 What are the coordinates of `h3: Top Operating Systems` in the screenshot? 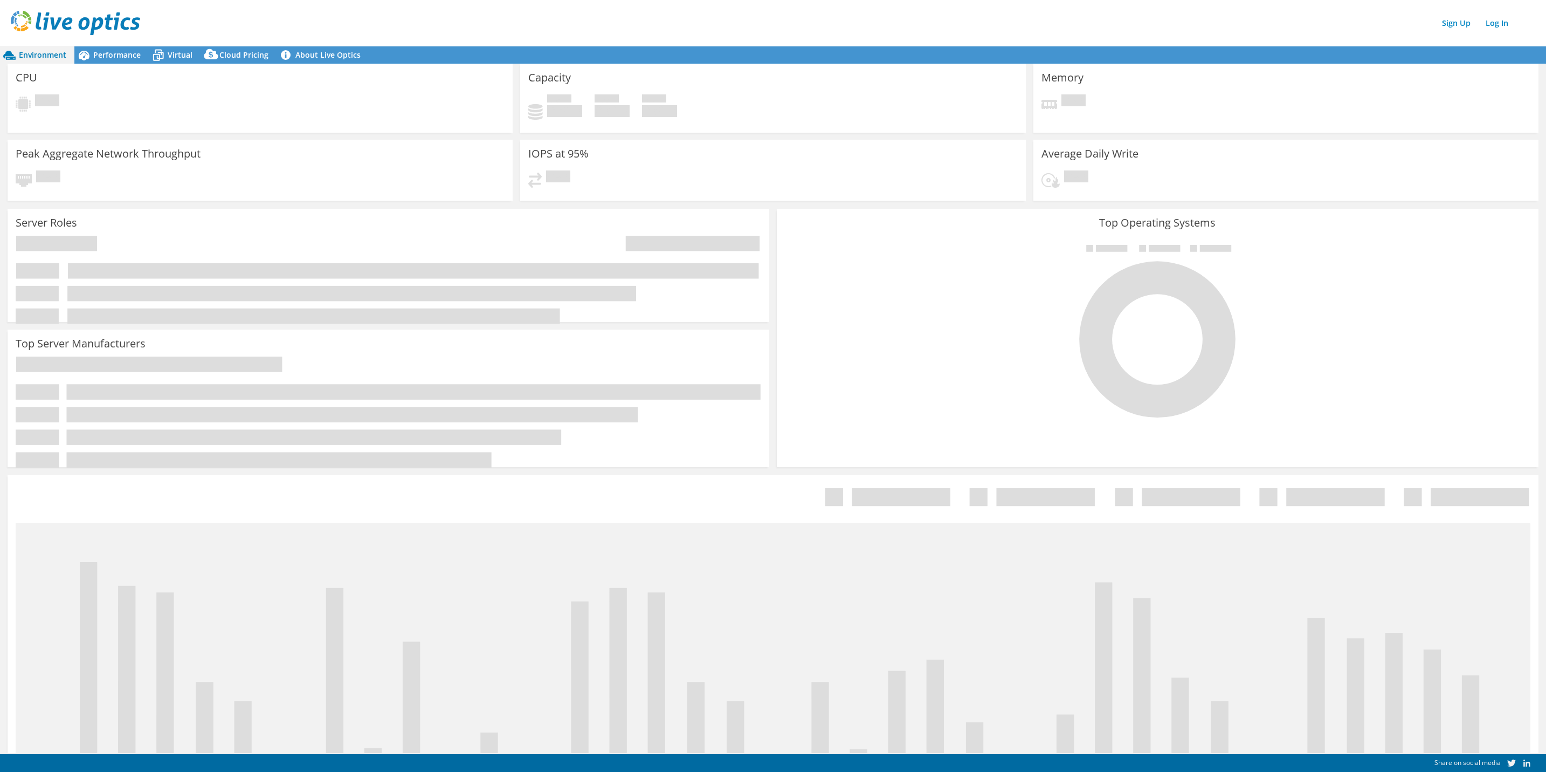 It's located at (1158, 223).